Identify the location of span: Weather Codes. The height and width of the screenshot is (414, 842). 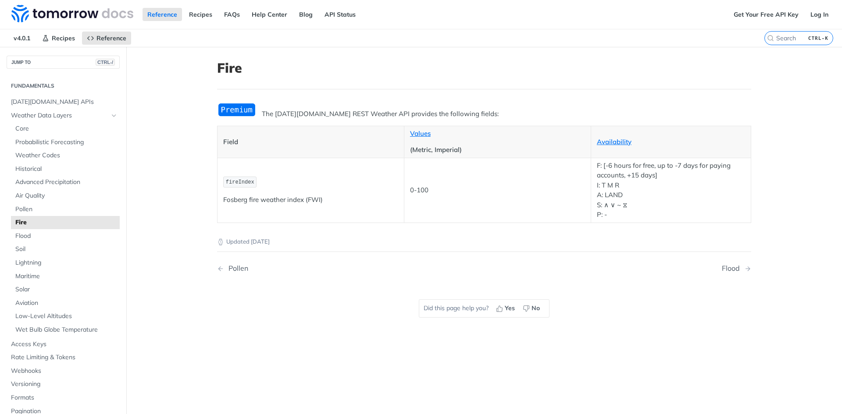
(66, 156).